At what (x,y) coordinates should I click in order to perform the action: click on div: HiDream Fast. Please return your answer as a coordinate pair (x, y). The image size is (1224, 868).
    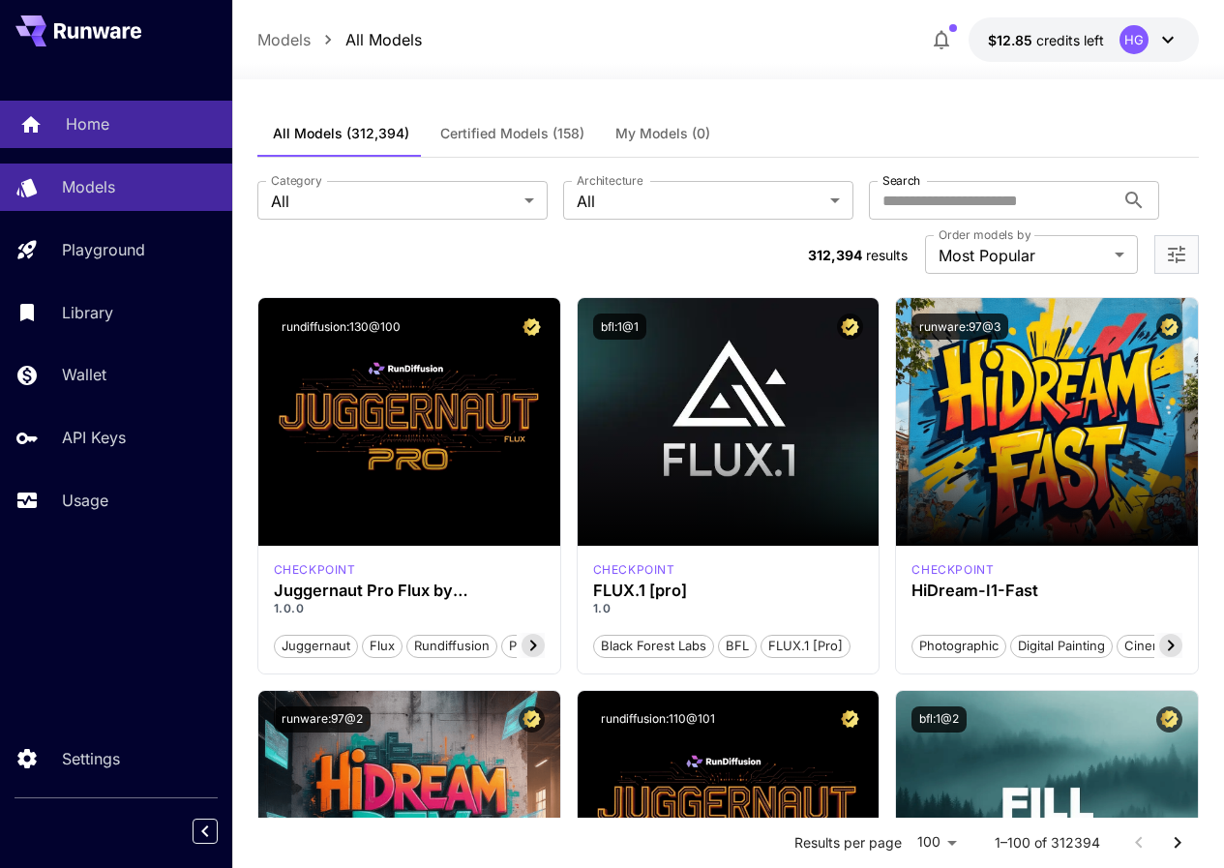
    Looking at the image, I should click on (952, 570).